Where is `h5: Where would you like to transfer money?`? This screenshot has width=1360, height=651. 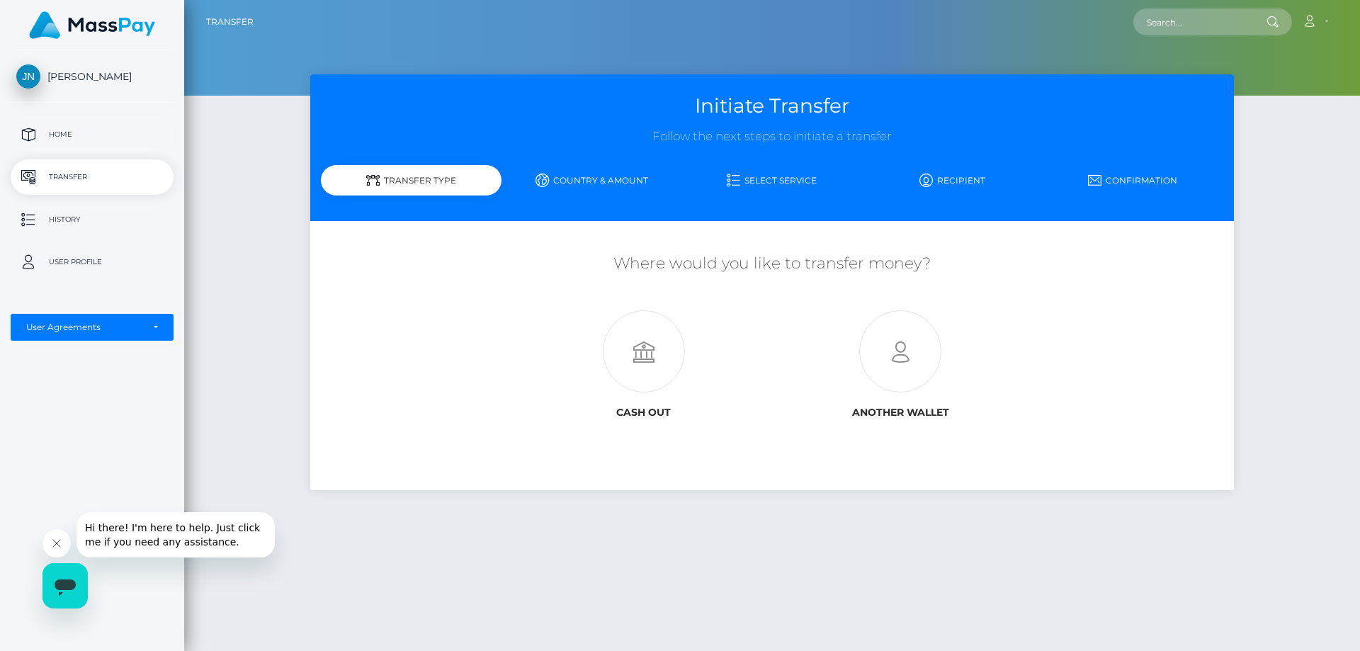
h5: Where would you like to transfer money? is located at coordinates (771, 263).